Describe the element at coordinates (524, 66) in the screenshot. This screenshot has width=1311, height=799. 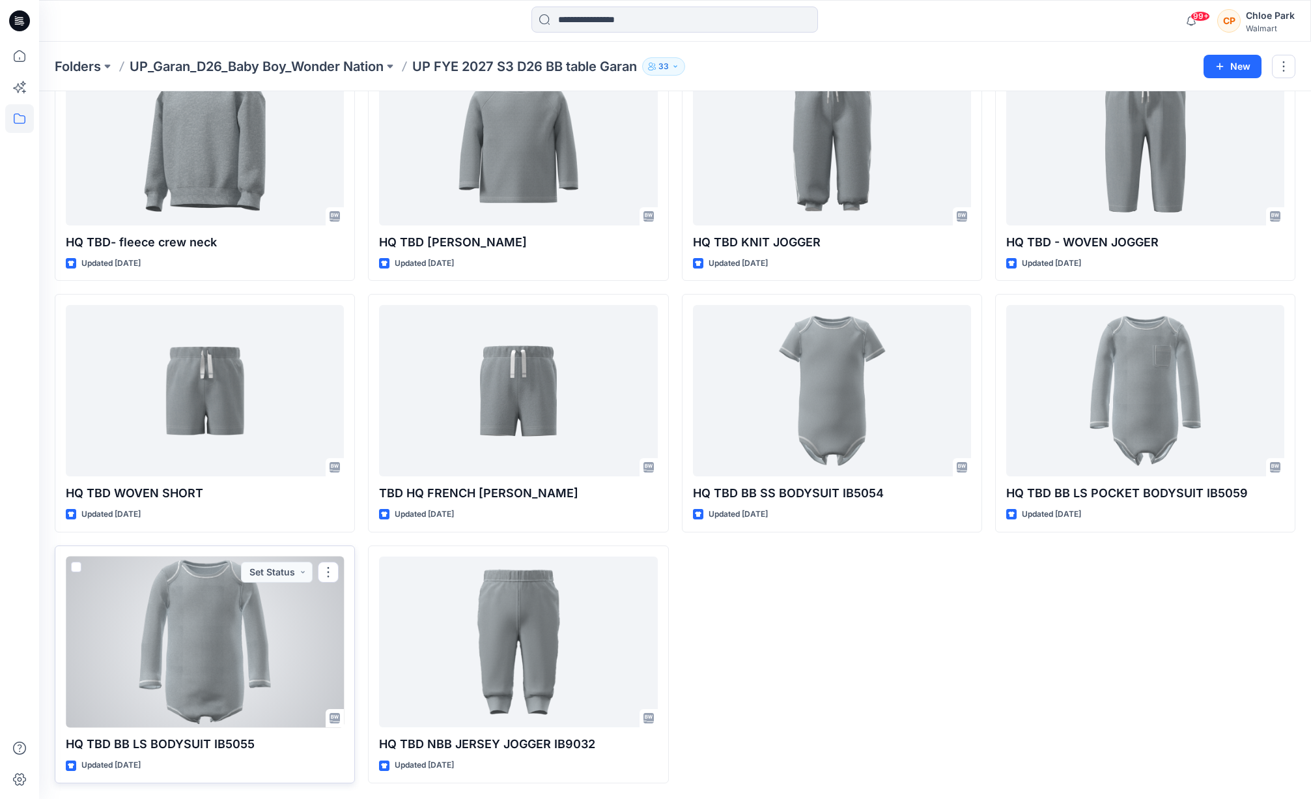
I see `p: UP FYE 2027 S3 D26 BB table Garan` at that location.